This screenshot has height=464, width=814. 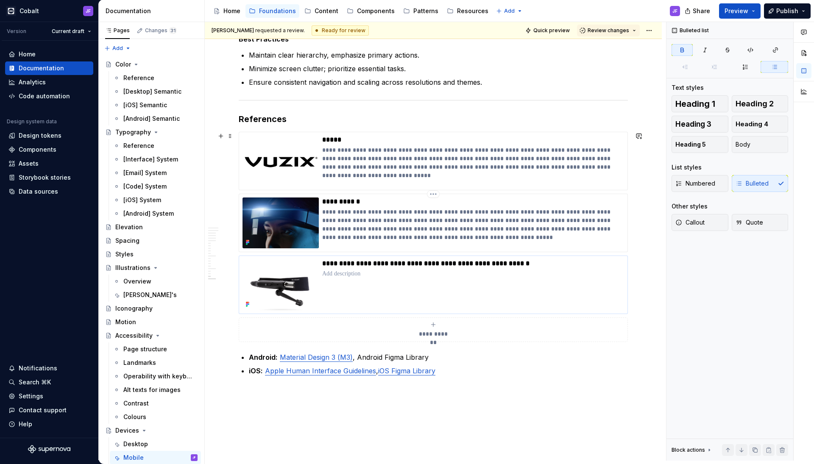 I want to click on strong: iOS:, so click(x=256, y=371).